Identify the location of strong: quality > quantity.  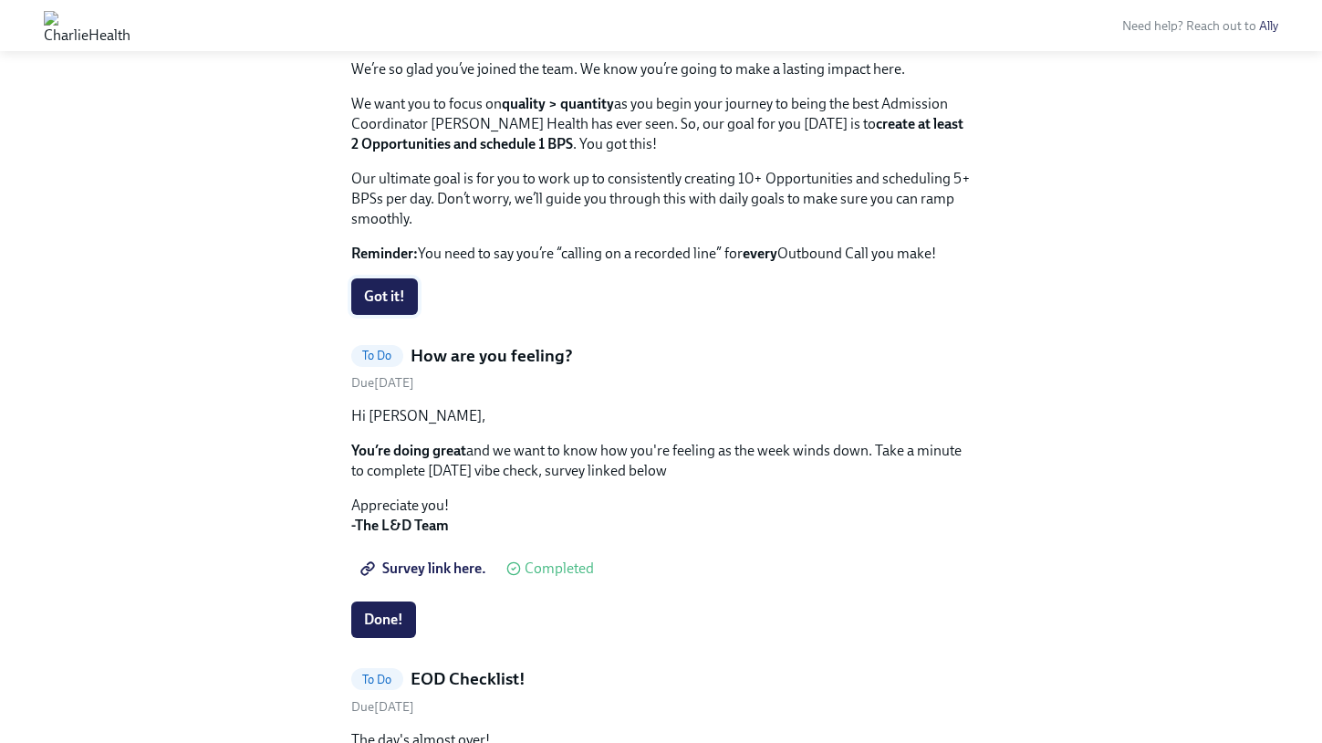
(557, 103).